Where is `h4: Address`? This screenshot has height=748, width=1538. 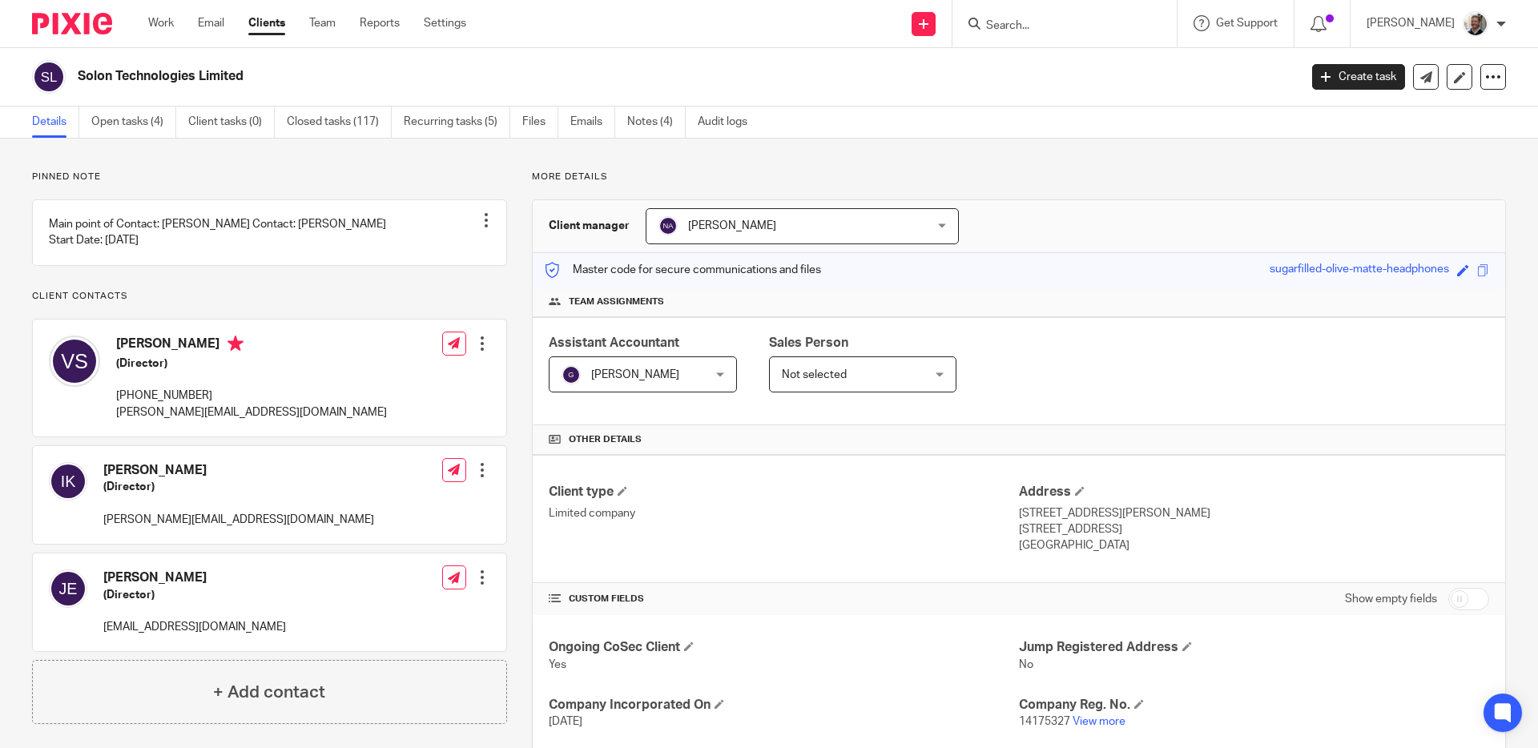 h4: Address is located at coordinates (1254, 492).